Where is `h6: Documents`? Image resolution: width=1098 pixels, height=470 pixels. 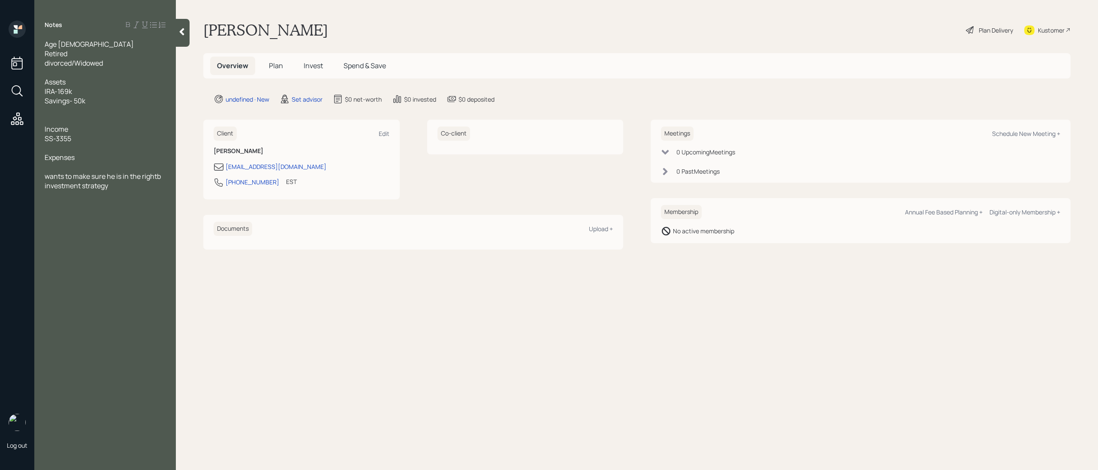 h6: Documents is located at coordinates (233, 229).